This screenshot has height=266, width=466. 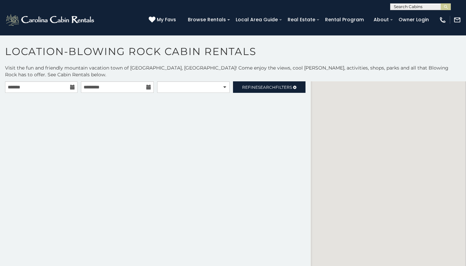 I want to click on img: mail-regular-white.png, so click(x=458, y=20).